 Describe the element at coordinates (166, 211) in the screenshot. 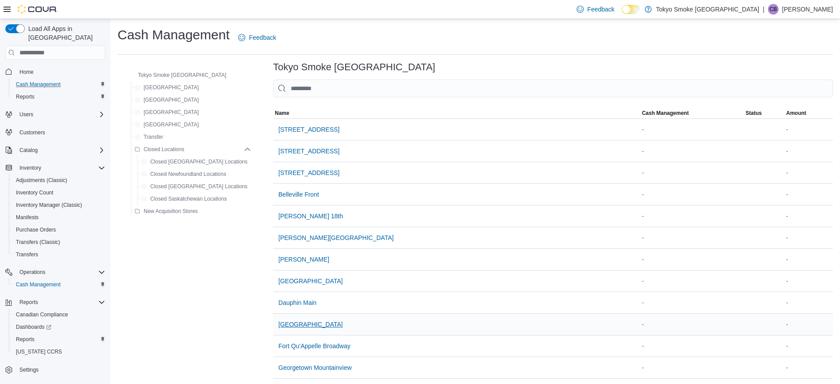

I see `button: New Acquisition Stores` at that location.